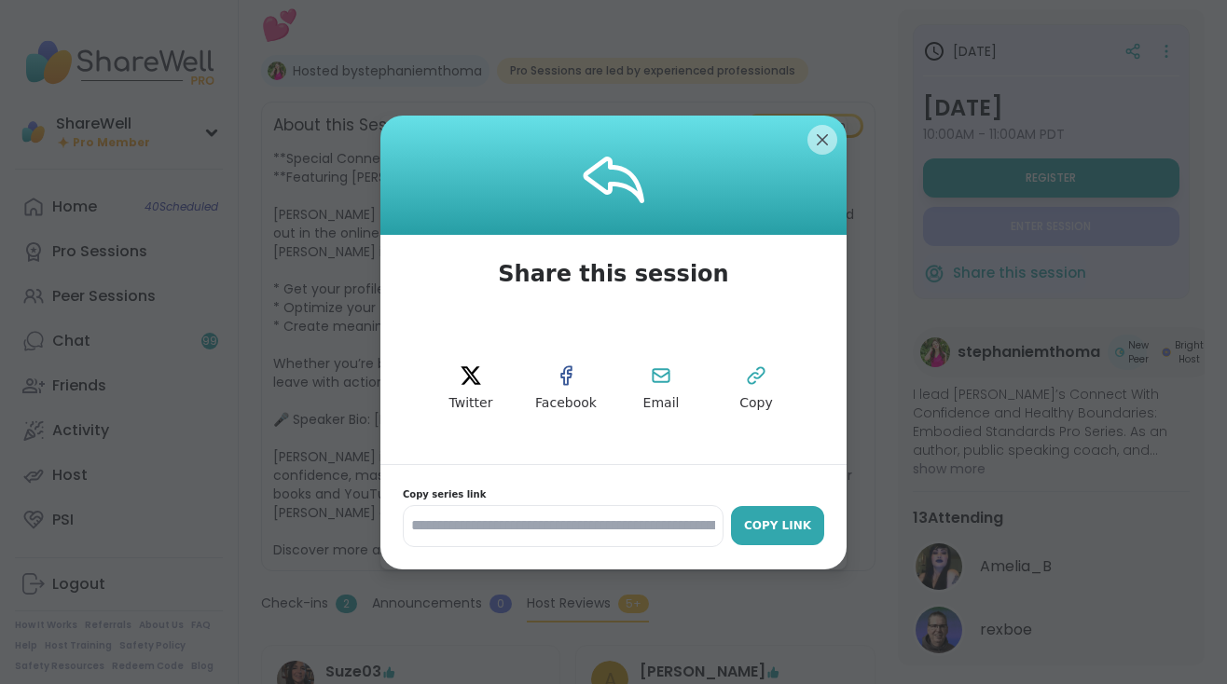 The height and width of the screenshot is (684, 1227). What do you see at coordinates (661, 389) in the screenshot?
I see `a: Email` at bounding box center [661, 389].